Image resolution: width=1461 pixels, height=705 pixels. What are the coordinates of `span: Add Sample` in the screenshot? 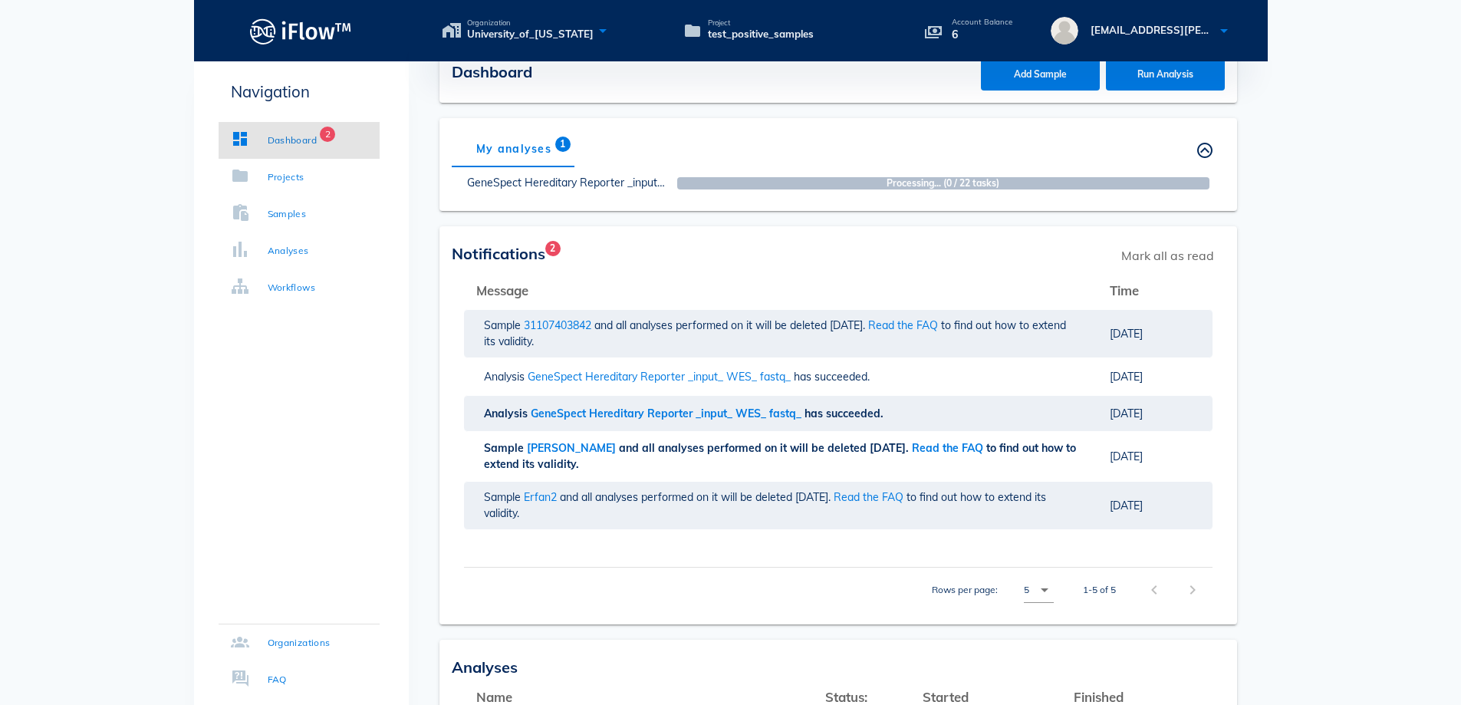 It's located at (1040, 74).